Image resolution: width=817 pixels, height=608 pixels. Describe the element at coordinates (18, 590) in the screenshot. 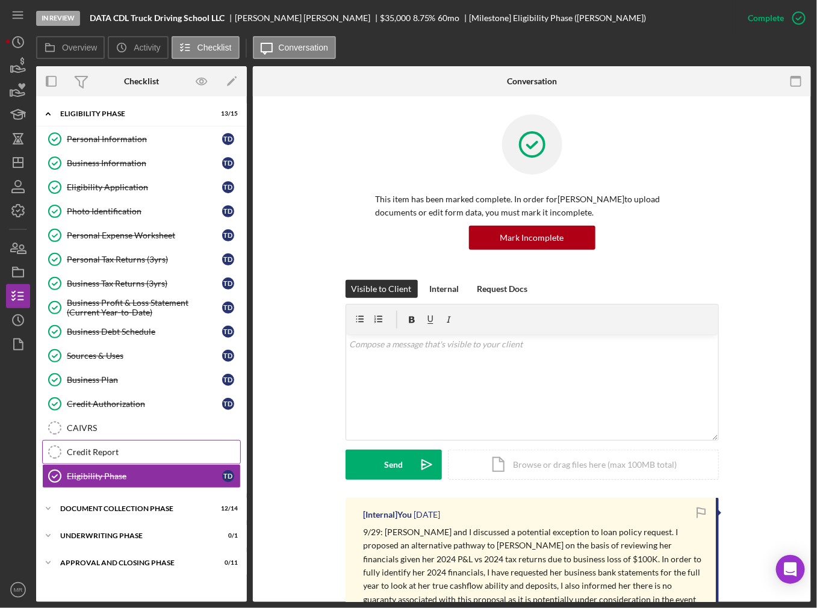

I see `text: MR` at that location.